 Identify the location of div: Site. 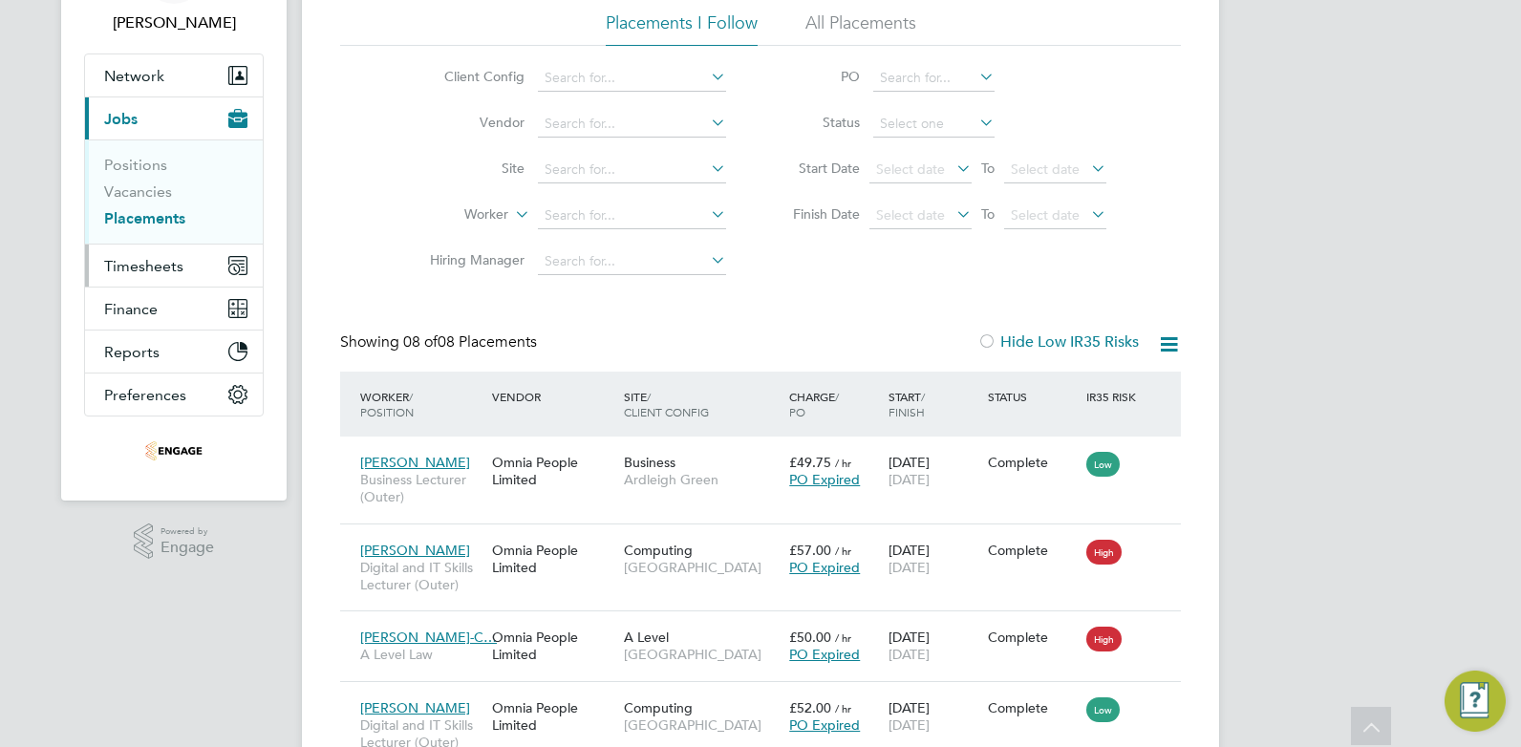
(701, 404).